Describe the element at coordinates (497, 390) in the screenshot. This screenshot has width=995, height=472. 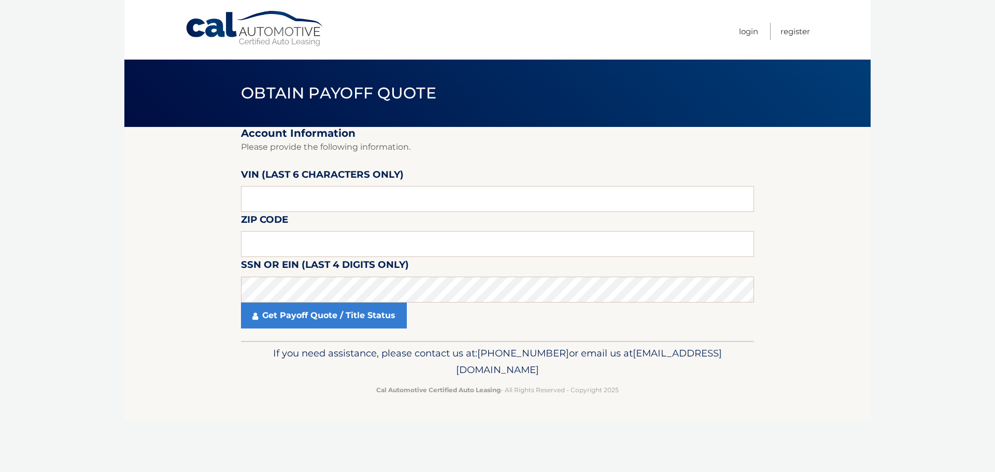
I see `p: - All Rights Reserved - Copyright 2025` at that location.